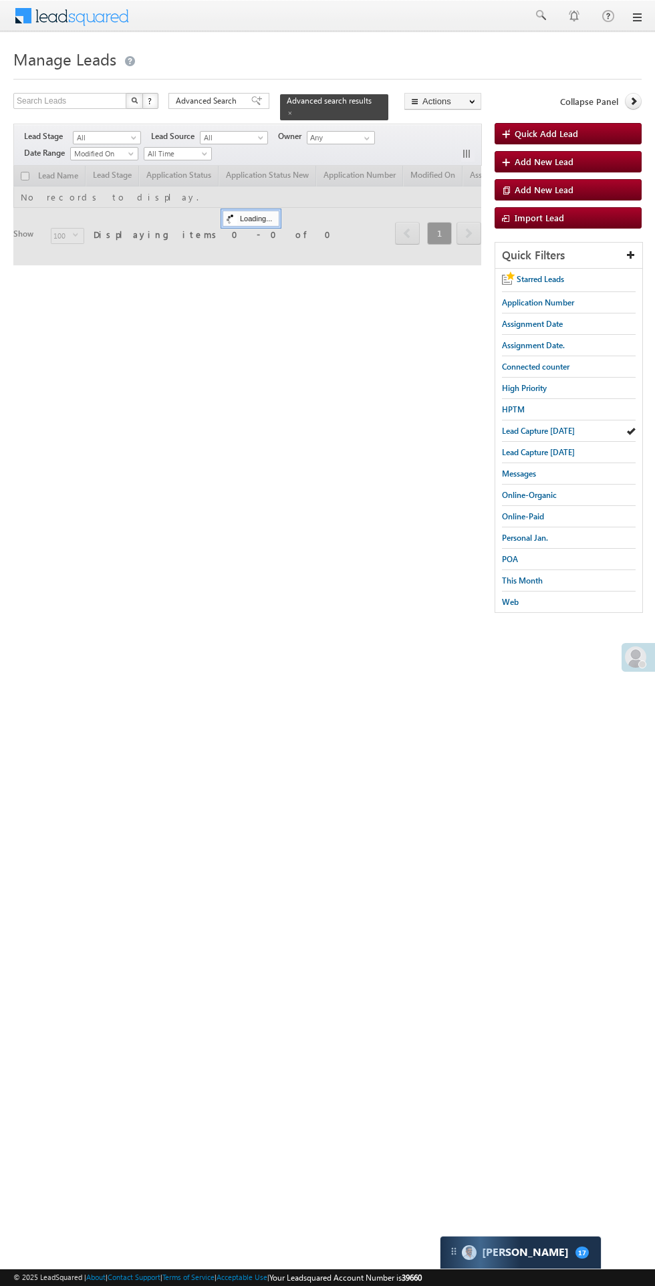 Image resolution: width=655 pixels, height=1286 pixels. What do you see at coordinates (175, 136) in the screenshot?
I see `span: Lead Source` at bounding box center [175, 136].